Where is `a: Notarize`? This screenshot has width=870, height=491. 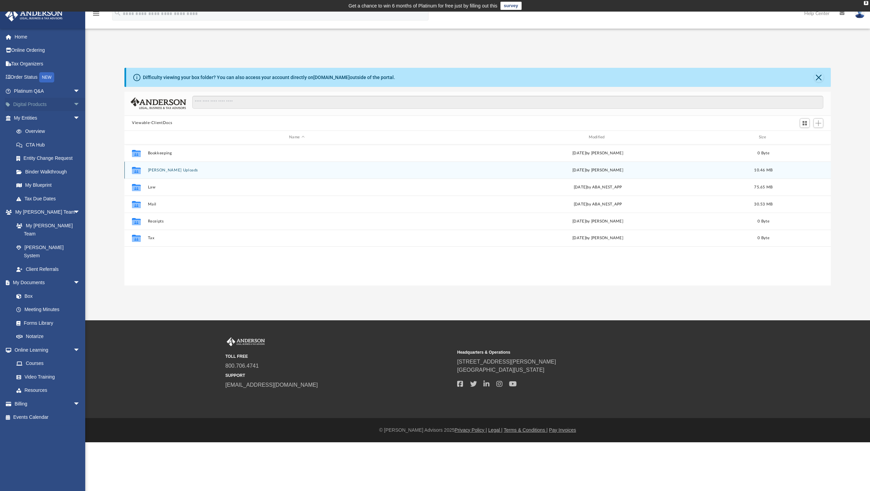 a: Notarize is located at coordinates (48, 337).